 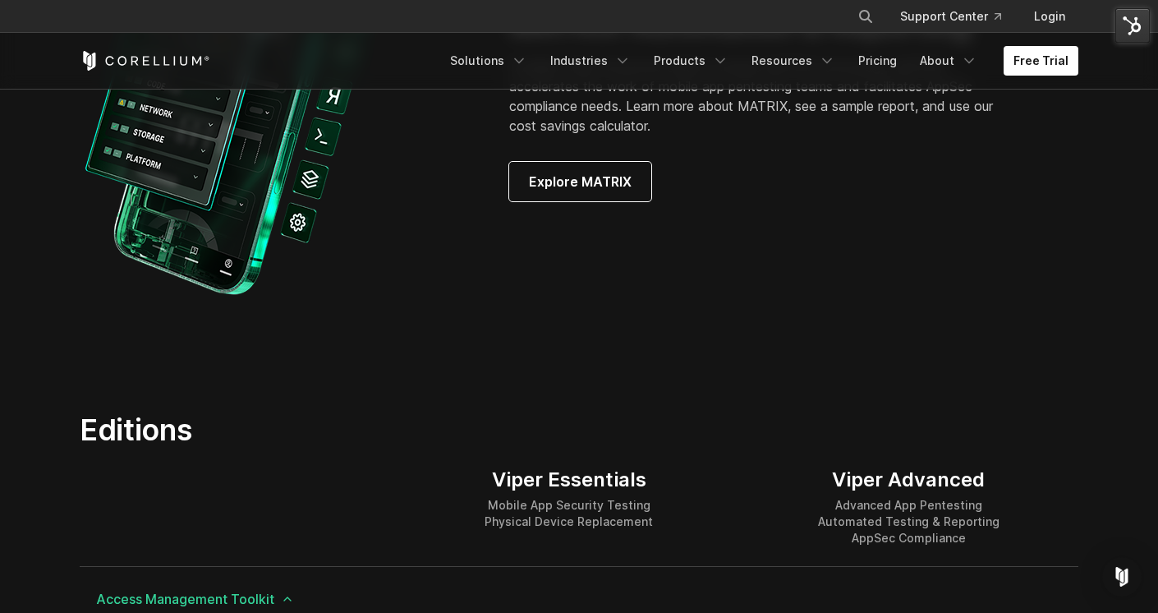 I want to click on a: Resources, so click(x=793, y=61).